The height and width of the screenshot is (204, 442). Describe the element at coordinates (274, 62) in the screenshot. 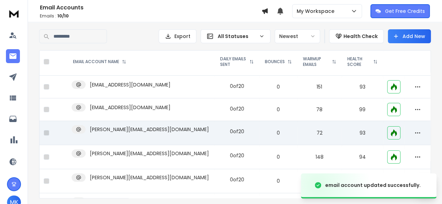

I see `p: BOUNCES` at that location.